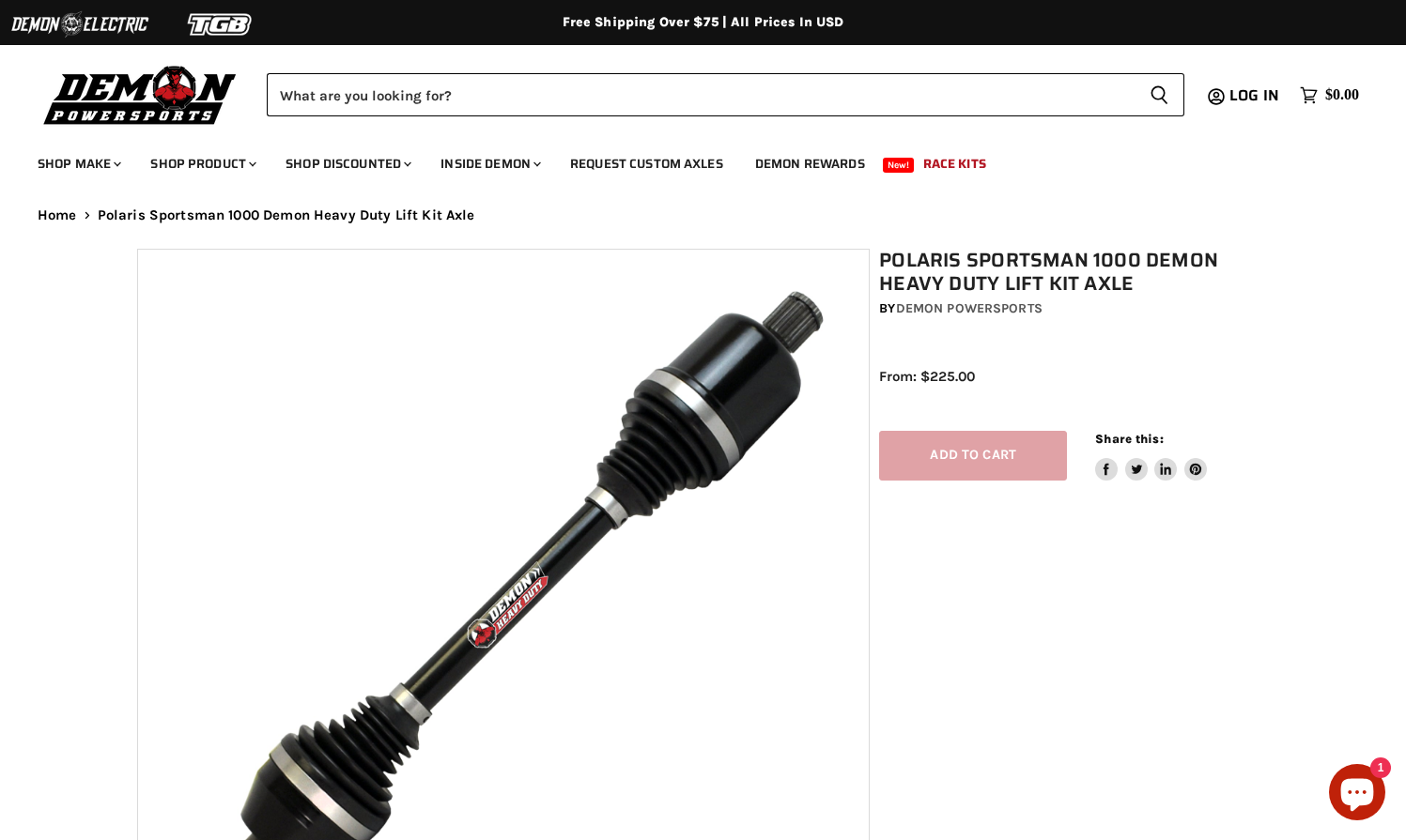 The height and width of the screenshot is (840, 1406). Describe the element at coordinates (700, 95) in the screenshot. I see `input: Search` at that location.